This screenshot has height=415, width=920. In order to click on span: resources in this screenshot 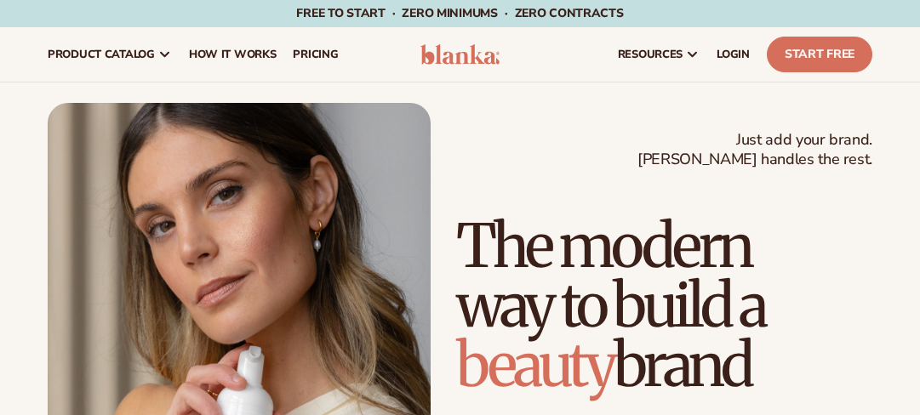, I will do `click(650, 54)`.